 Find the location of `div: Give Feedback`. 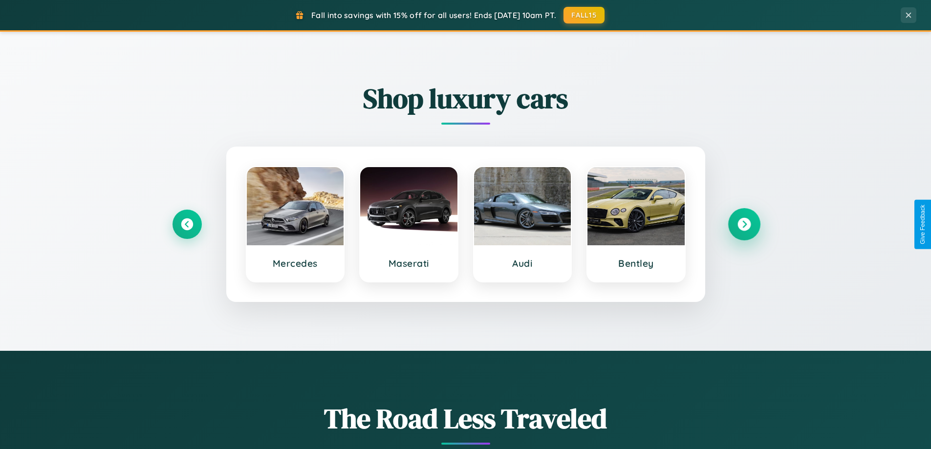

div: Give Feedback is located at coordinates (922, 224).